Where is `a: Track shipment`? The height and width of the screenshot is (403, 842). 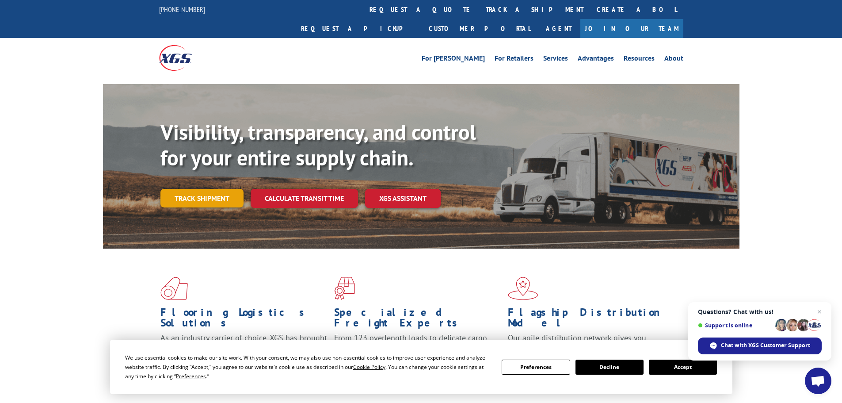 a: Track shipment is located at coordinates (202, 198).